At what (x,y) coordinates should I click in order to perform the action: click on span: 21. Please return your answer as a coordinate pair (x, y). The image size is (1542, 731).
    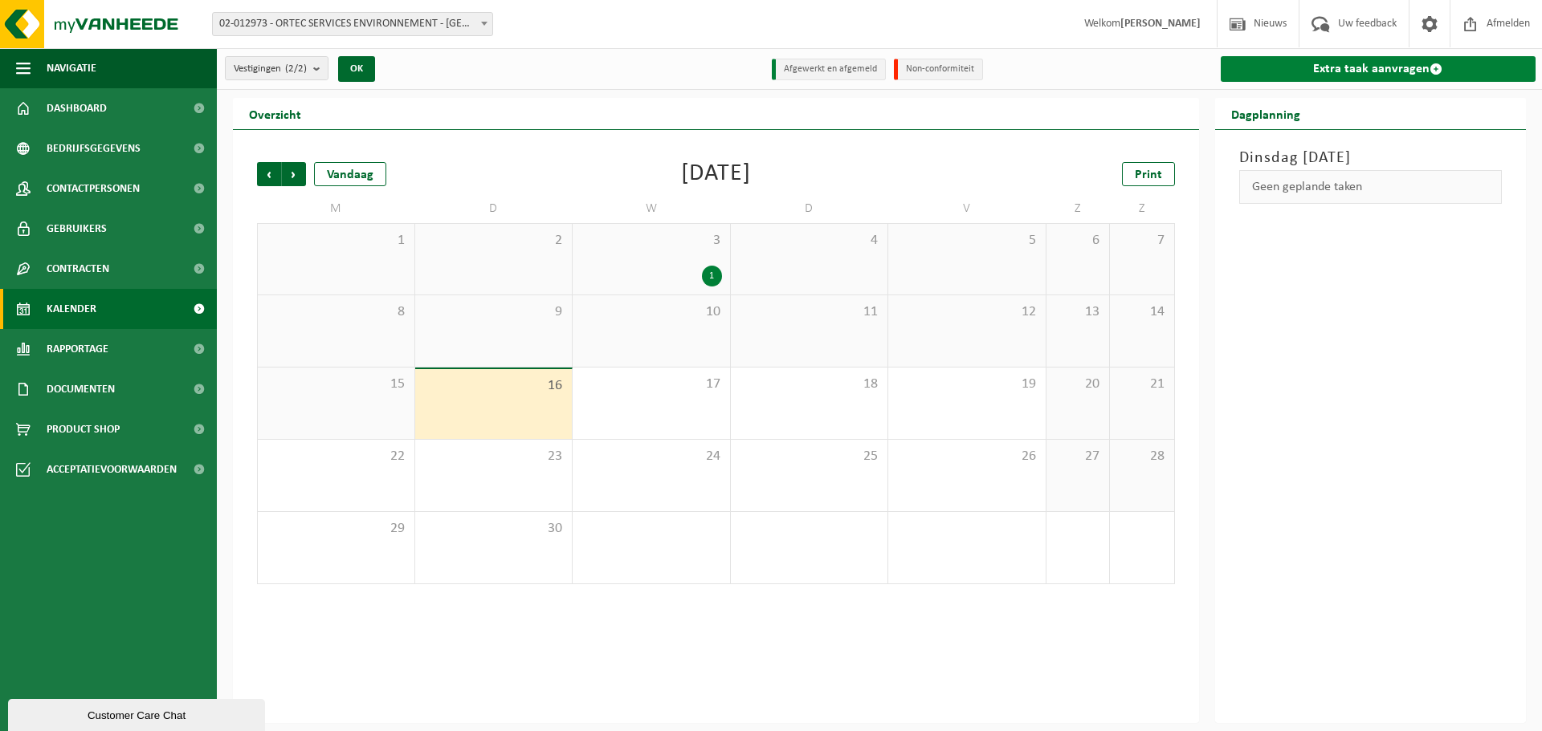
    Looking at the image, I should click on (1141, 385).